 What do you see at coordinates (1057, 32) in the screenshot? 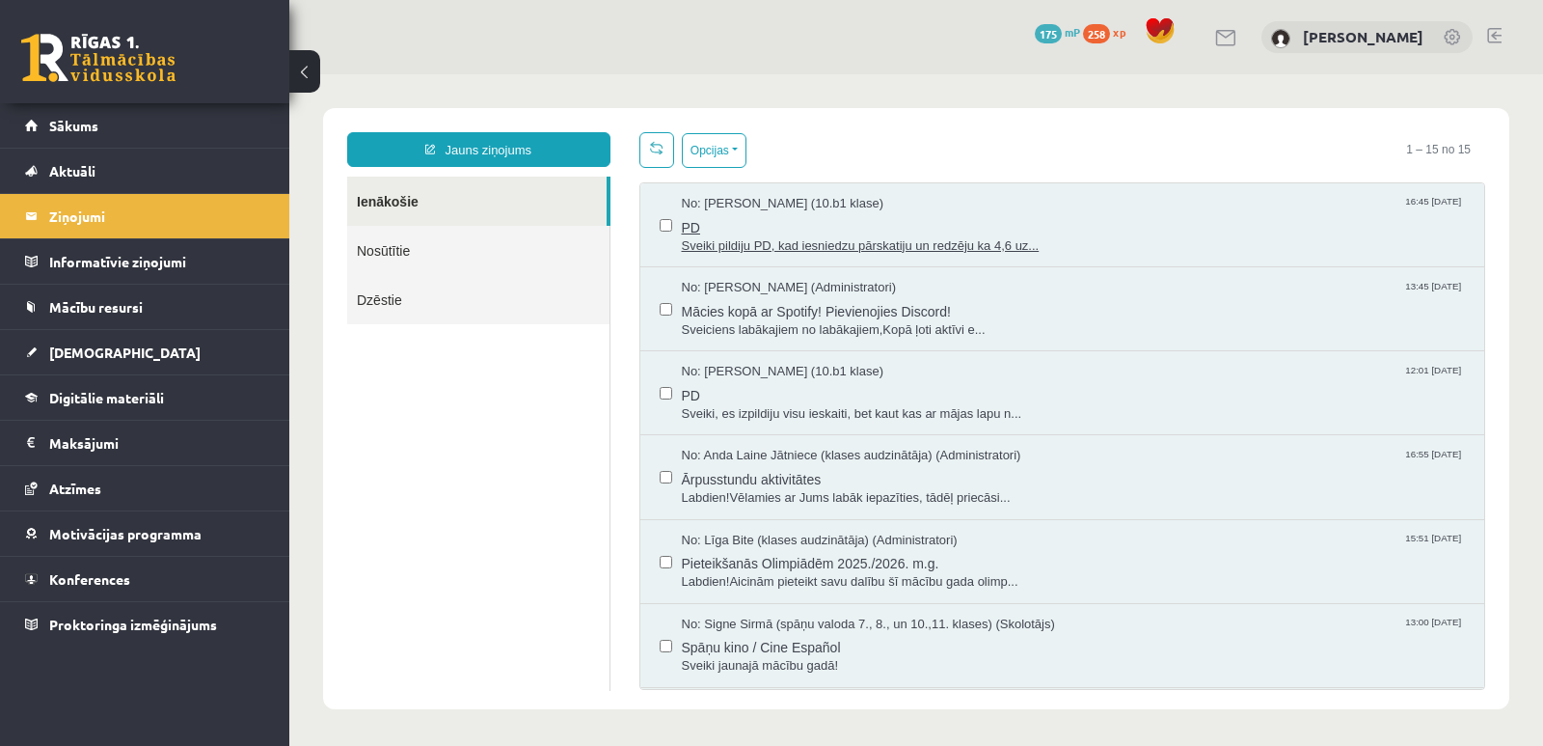
I see `a: 175 mP` at bounding box center [1057, 32].